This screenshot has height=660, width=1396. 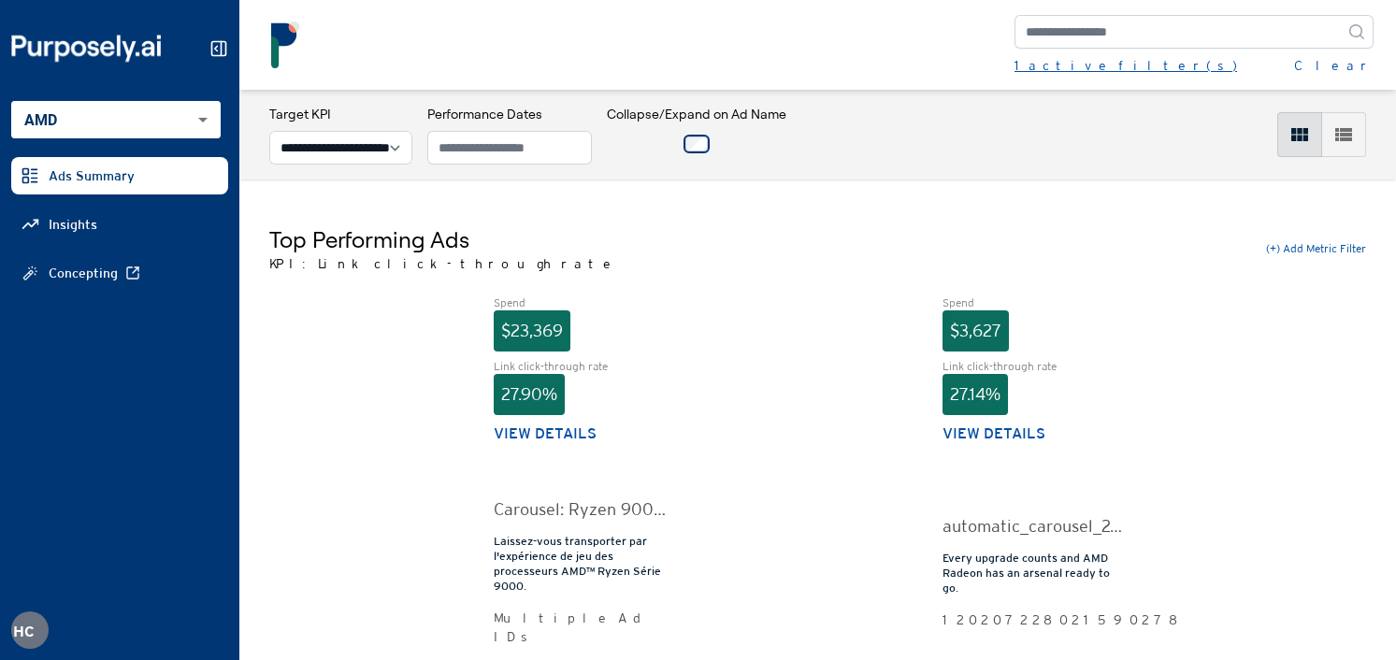 What do you see at coordinates (1033, 620) in the screenshot?
I see `div: 120207228021590278` at bounding box center [1033, 620].